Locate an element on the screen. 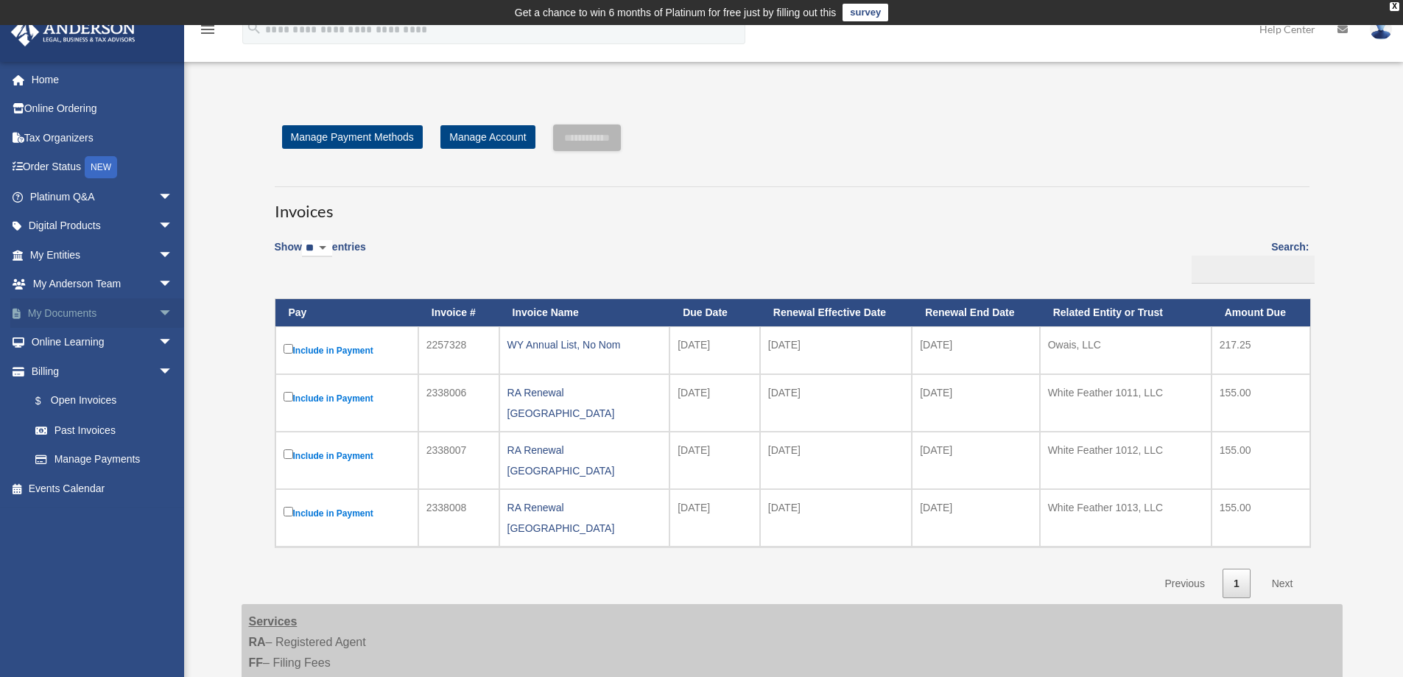 The width and height of the screenshot is (1403, 677). td: Owais, LLC is located at coordinates (1125, 350).